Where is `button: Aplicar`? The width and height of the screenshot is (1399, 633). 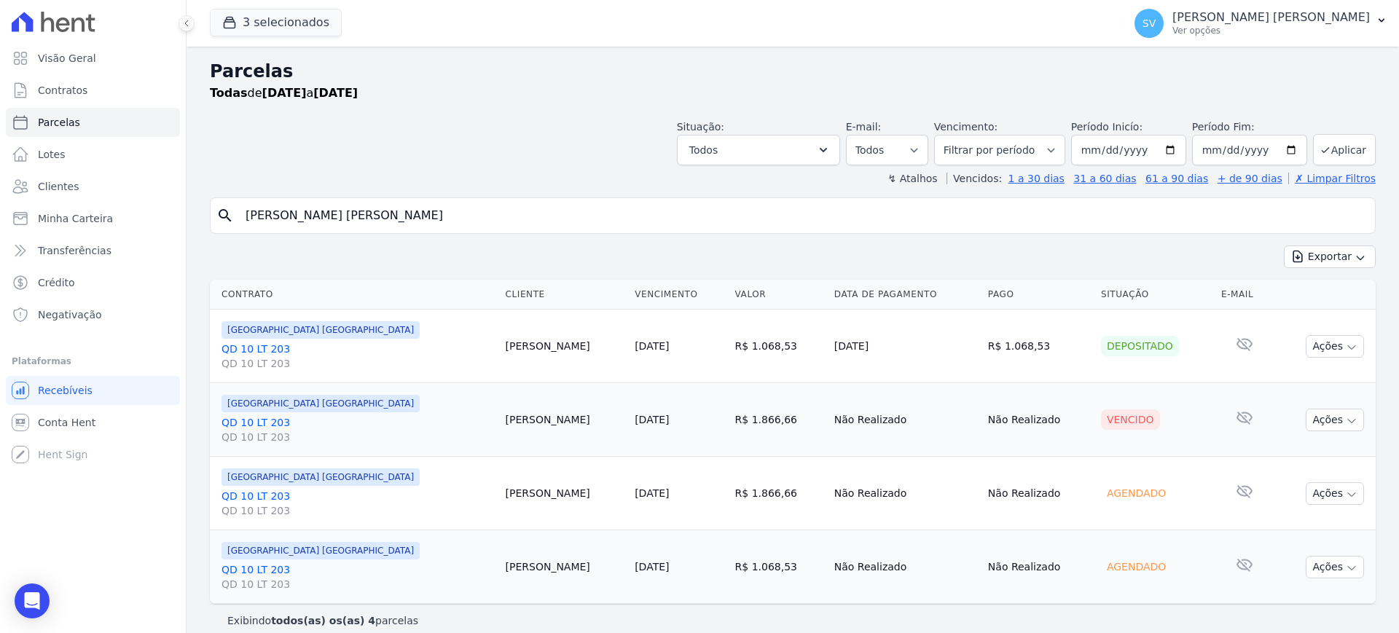 button: Aplicar is located at coordinates (1345, 149).